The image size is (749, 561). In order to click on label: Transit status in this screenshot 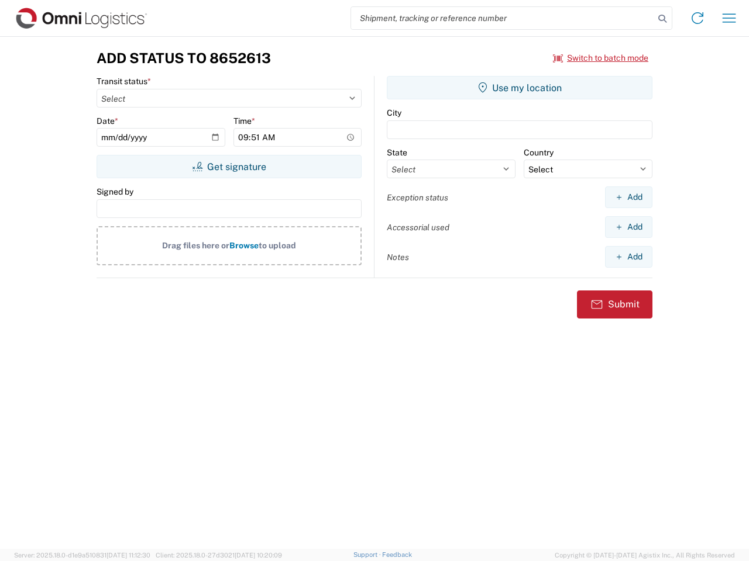, I will do `click(123, 81)`.